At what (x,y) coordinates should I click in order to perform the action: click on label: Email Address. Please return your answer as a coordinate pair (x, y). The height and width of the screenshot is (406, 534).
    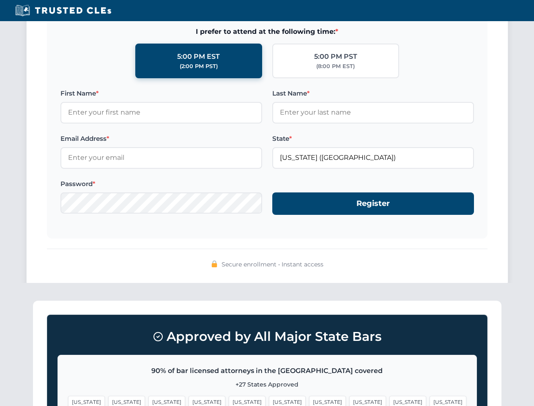
    Looking at the image, I should click on (161, 139).